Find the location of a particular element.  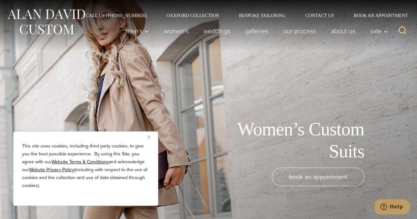

h1: Women’s Custom Suits is located at coordinates (290, 140).